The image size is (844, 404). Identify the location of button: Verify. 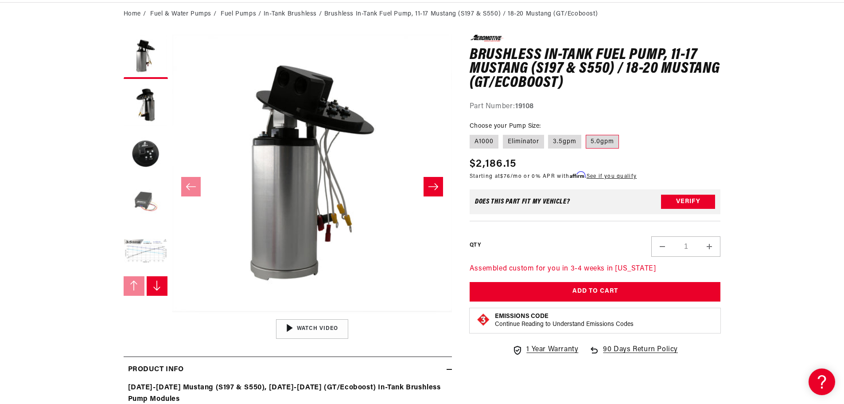
(688, 202).